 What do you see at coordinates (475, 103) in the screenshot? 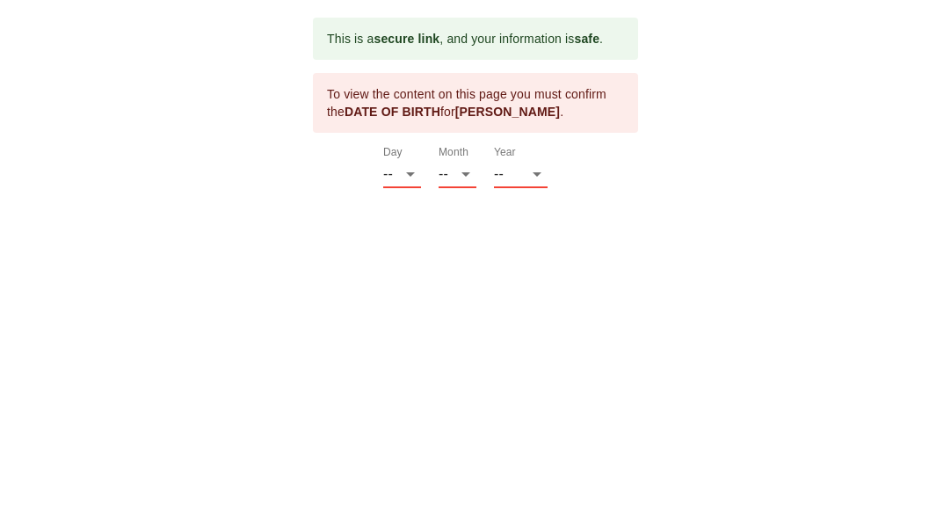
I see `div: To view the content on this page you must confirm the for .` at bounding box center [475, 103].